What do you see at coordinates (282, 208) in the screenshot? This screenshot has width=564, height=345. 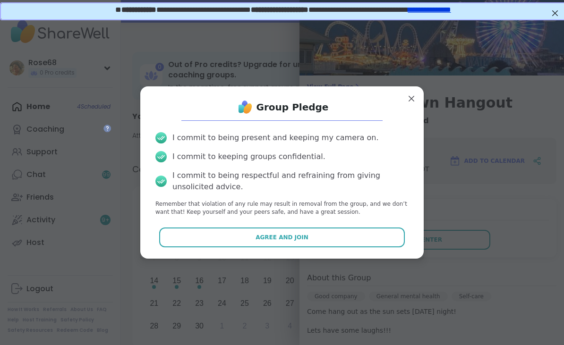 I see `p: Remember that violation of any rule may result in removal from the group, and we don’t want that!...` at bounding box center [282, 208].